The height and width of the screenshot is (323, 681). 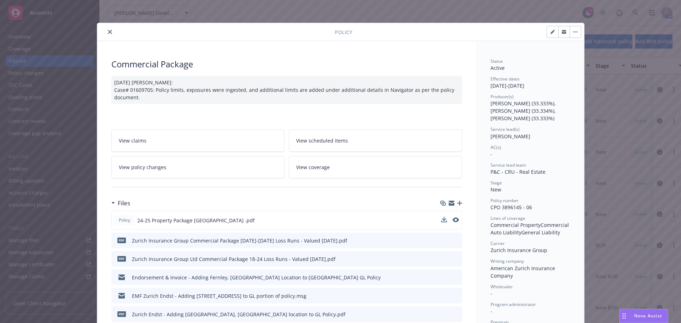 What do you see at coordinates (505, 79) in the screenshot?
I see `span: Effective dates` at bounding box center [505, 79].